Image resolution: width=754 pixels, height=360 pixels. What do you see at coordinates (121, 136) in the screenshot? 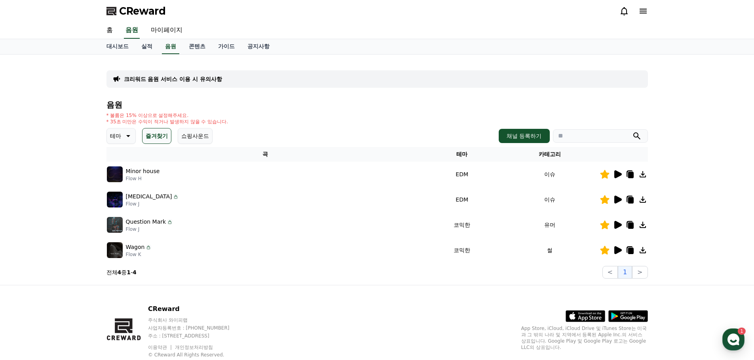
I see `button: 테마` at bounding box center [121, 136].